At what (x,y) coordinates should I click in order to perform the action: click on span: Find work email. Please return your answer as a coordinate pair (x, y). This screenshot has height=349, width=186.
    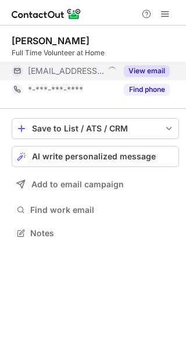
    Looking at the image, I should click on (102, 210).